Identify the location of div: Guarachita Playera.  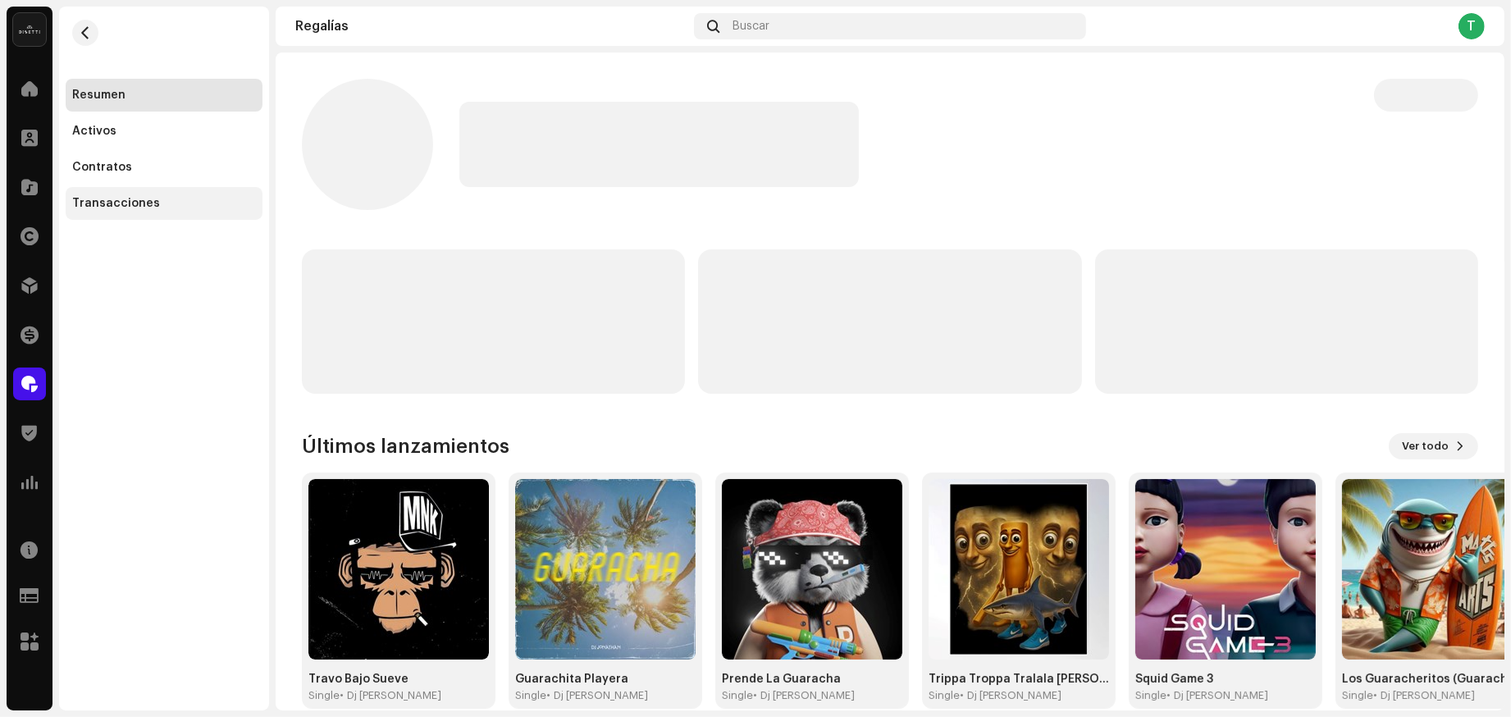
(605, 679).